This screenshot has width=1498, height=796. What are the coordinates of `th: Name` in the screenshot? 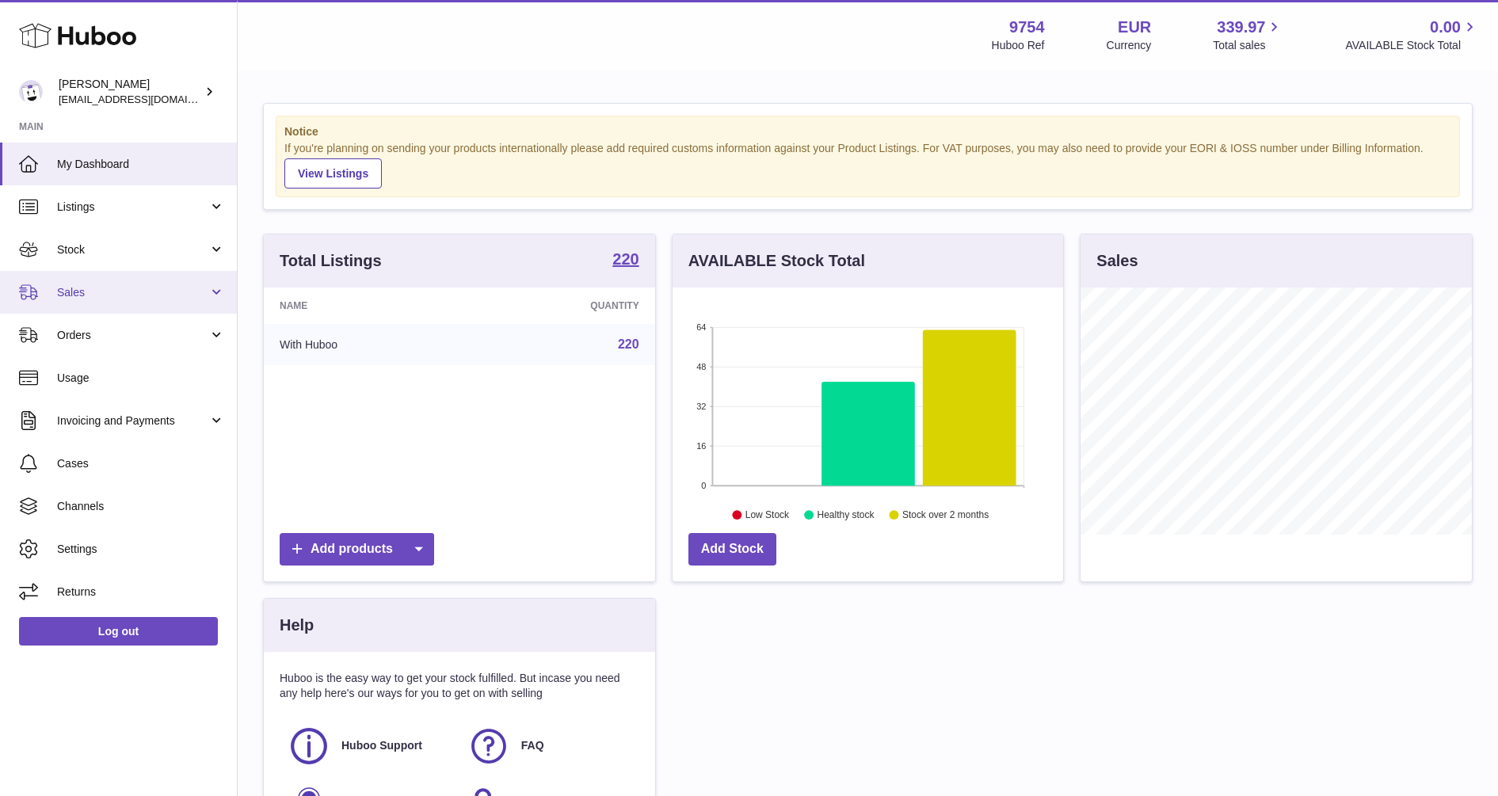 It's located at (367, 306).